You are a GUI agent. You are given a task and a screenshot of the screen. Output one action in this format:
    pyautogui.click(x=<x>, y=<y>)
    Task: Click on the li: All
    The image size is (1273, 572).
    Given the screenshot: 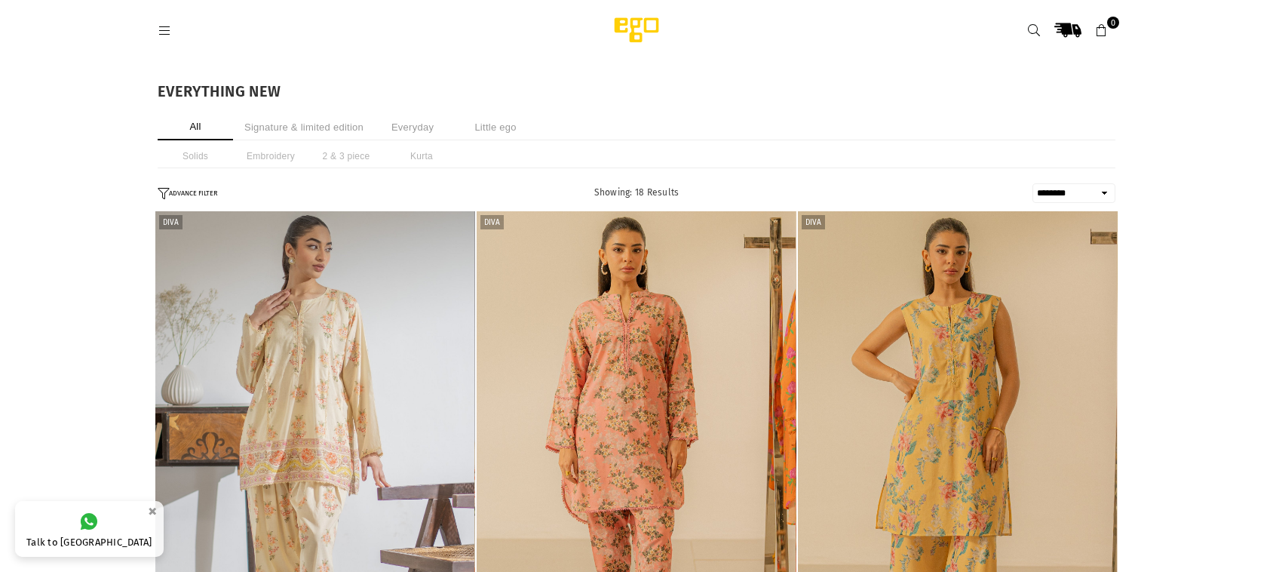 What is the action you would take?
    pyautogui.click(x=195, y=127)
    